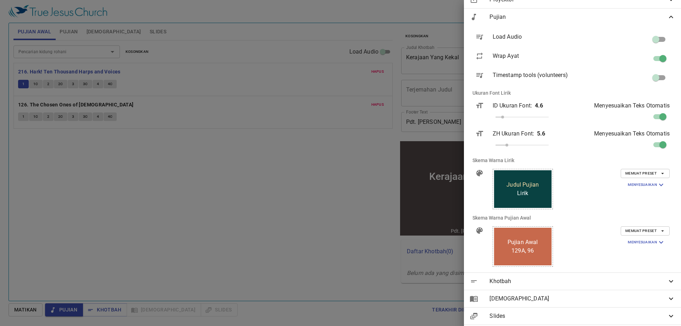  I want to click on li: 425 (509), so click(182, 49).